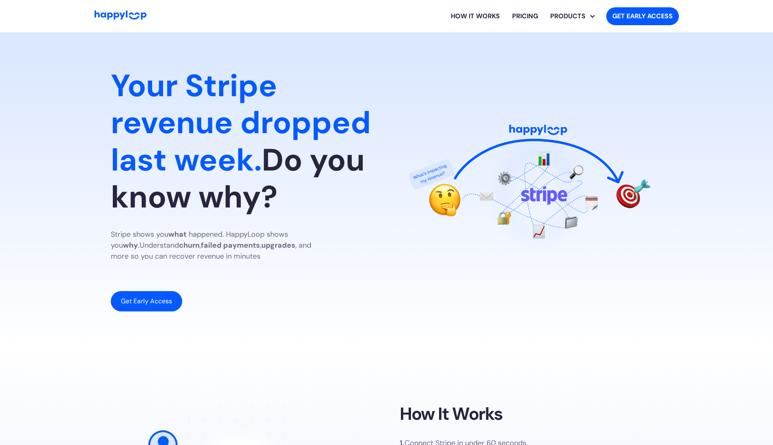 This screenshot has height=445, width=773. What do you see at coordinates (451, 414) in the screenshot?
I see `h2: How It Works` at bounding box center [451, 414].